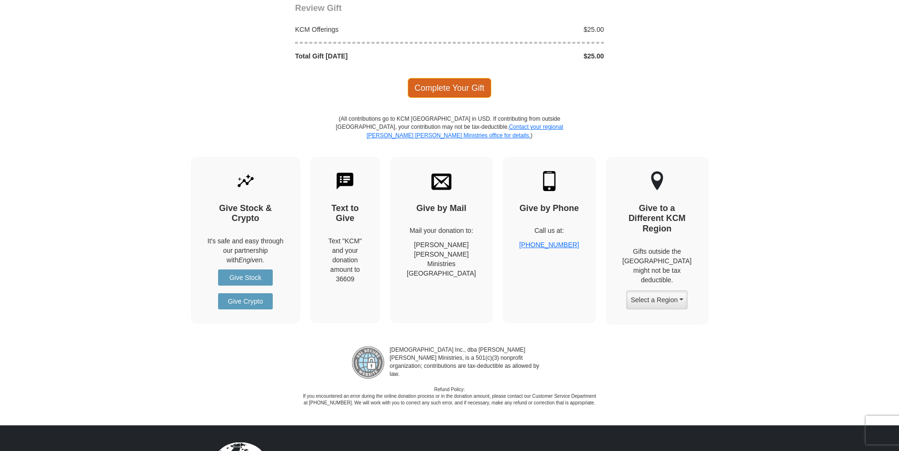 The height and width of the screenshot is (451, 899). Describe the element at coordinates (450, 396) in the screenshot. I see `p: Refund Policy: If you encountered an error during the online donation process or in the donation ...` at that location.